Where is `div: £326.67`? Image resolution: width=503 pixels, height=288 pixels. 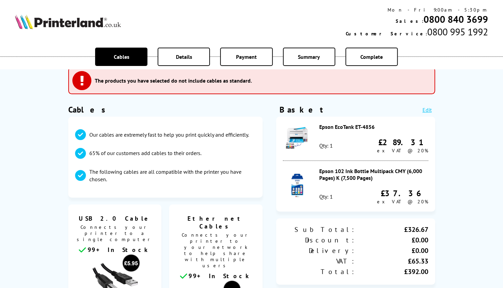 div: £326.67 is located at coordinates (392, 229).